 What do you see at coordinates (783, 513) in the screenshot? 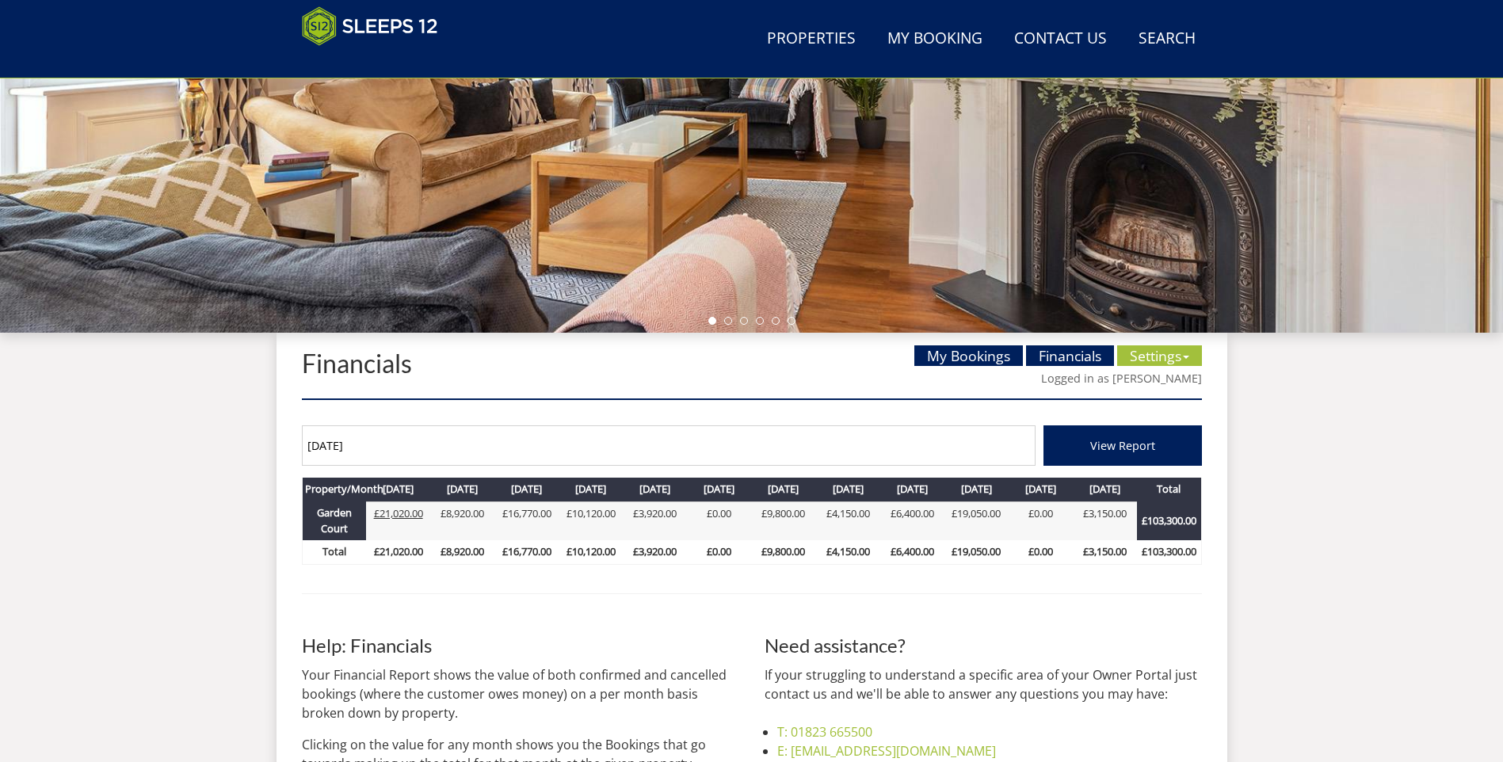
I see `a: £9,800.00` at bounding box center [783, 513].